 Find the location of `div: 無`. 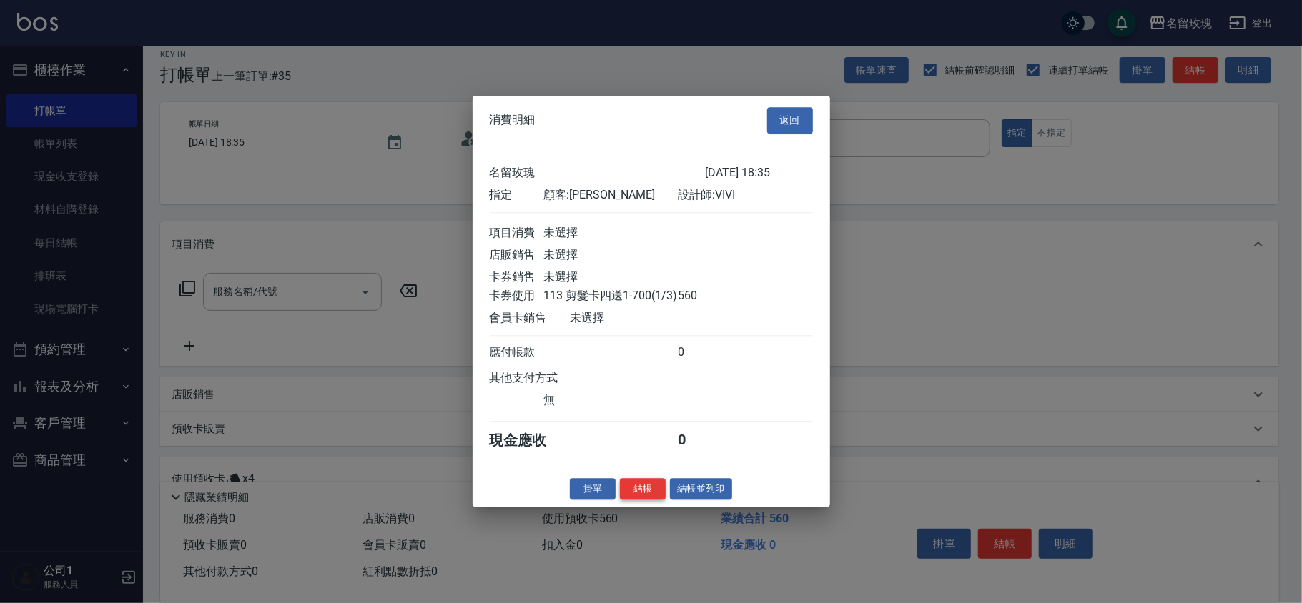

div: 無 is located at coordinates (610, 400).